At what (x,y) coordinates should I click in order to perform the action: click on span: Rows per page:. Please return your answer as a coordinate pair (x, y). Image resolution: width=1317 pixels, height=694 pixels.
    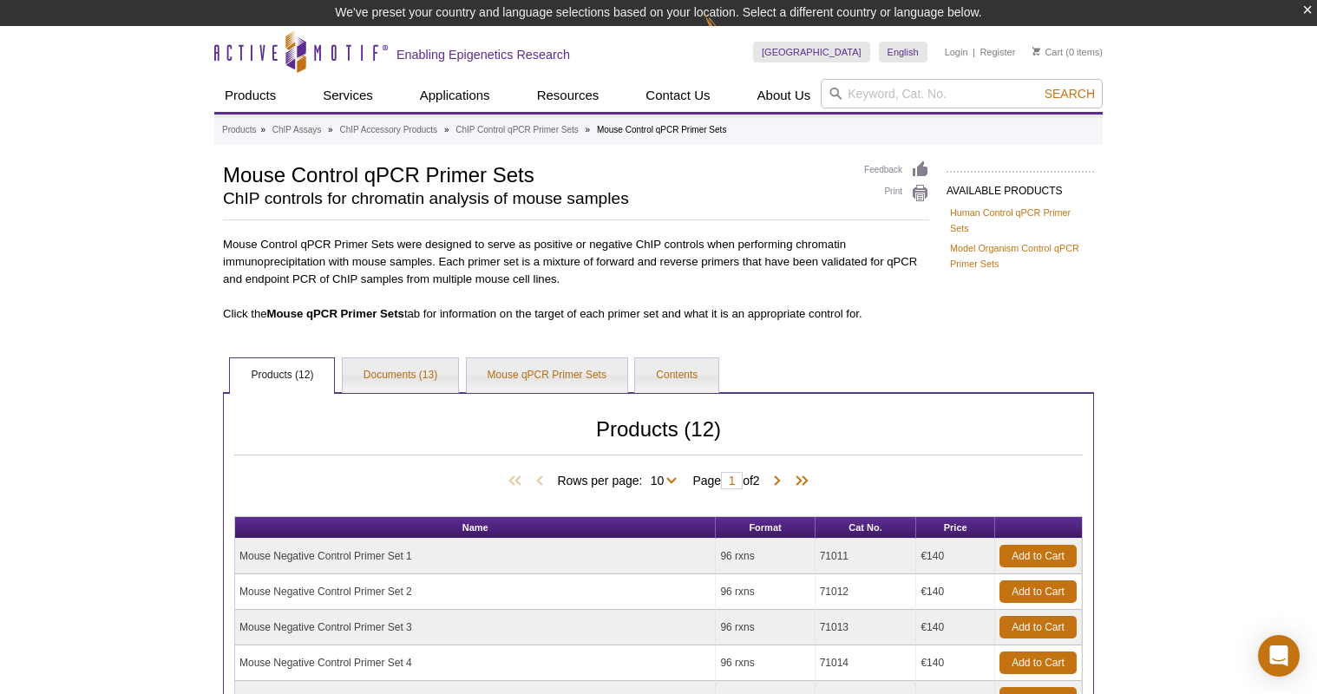
    Looking at the image, I should click on (620, 480).